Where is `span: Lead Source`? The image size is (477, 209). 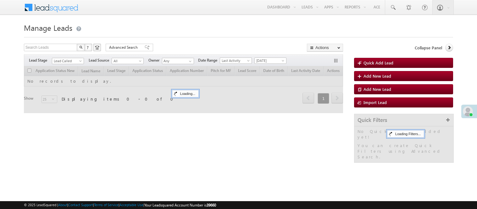
span: Lead Source is located at coordinates (100, 60).